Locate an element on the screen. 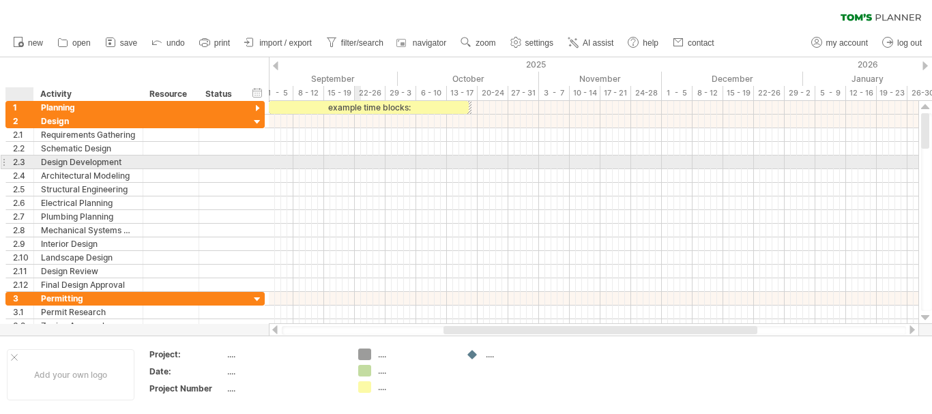 This screenshot has height=414, width=932. span: undo is located at coordinates (175, 43).